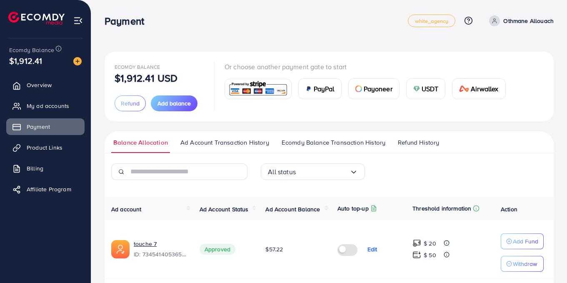 The width and height of the screenshot is (567, 283). What do you see at coordinates (225, 142) in the screenshot?
I see `span: Ad Account Transaction History` at bounding box center [225, 142].